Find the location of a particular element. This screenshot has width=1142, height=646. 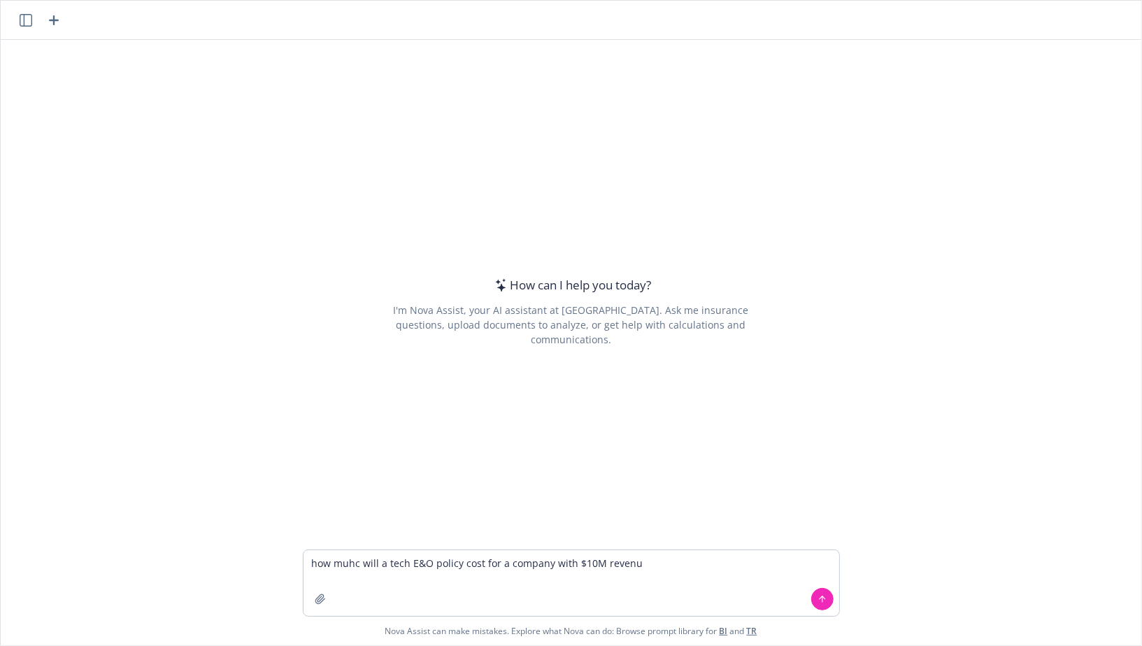

span: Nova Assist can make mistakes. Explore what Nova can do: Browse prompt library for and is located at coordinates (571, 631).